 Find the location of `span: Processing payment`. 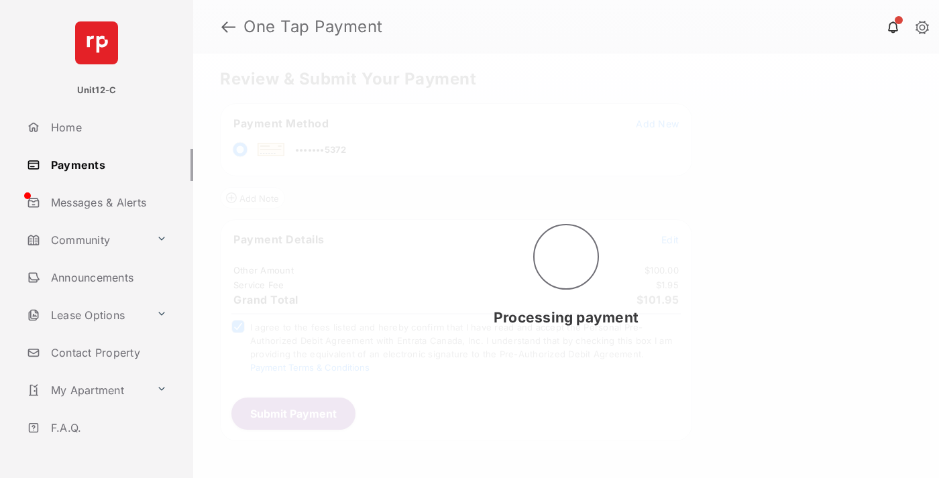

span: Processing payment is located at coordinates (566, 317).